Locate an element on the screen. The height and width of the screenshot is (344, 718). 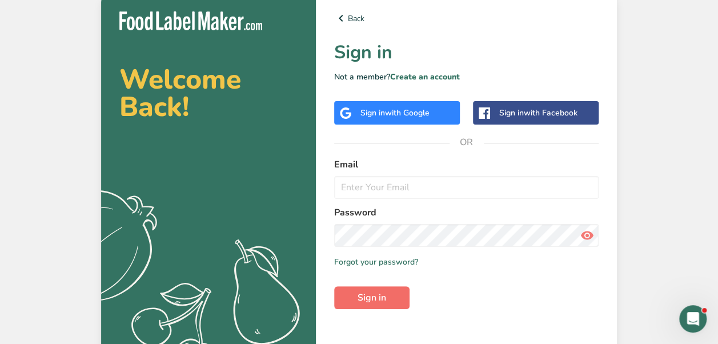
p: Not a member? is located at coordinates (466, 77).